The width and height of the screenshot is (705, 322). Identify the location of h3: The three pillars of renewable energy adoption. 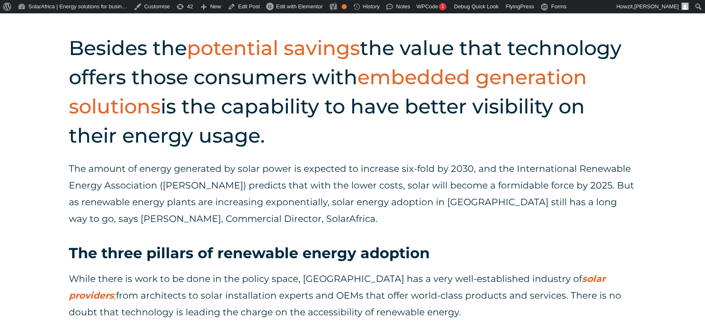
(353, 253).